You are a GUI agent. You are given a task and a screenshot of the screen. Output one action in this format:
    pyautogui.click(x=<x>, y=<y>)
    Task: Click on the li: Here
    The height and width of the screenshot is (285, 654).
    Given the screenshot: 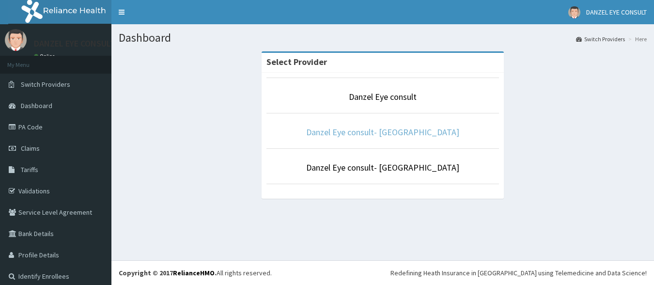 What is the action you would take?
    pyautogui.click(x=636, y=39)
    